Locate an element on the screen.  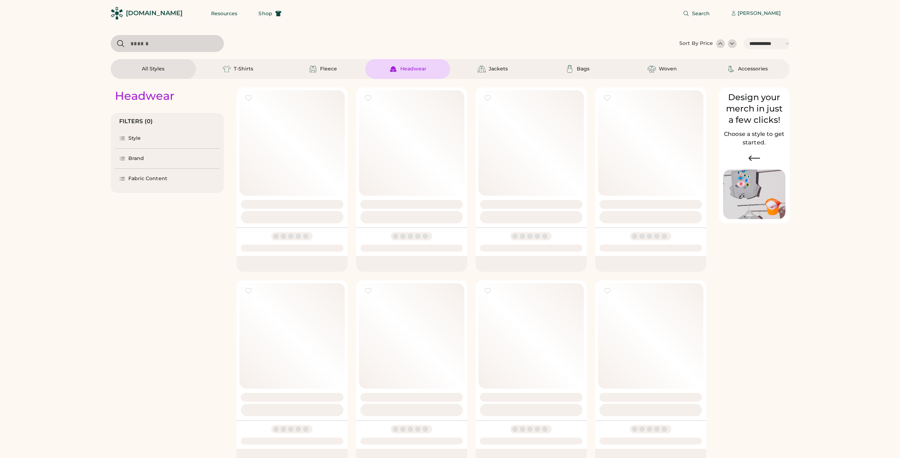
div: Style is located at coordinates (135, 138).